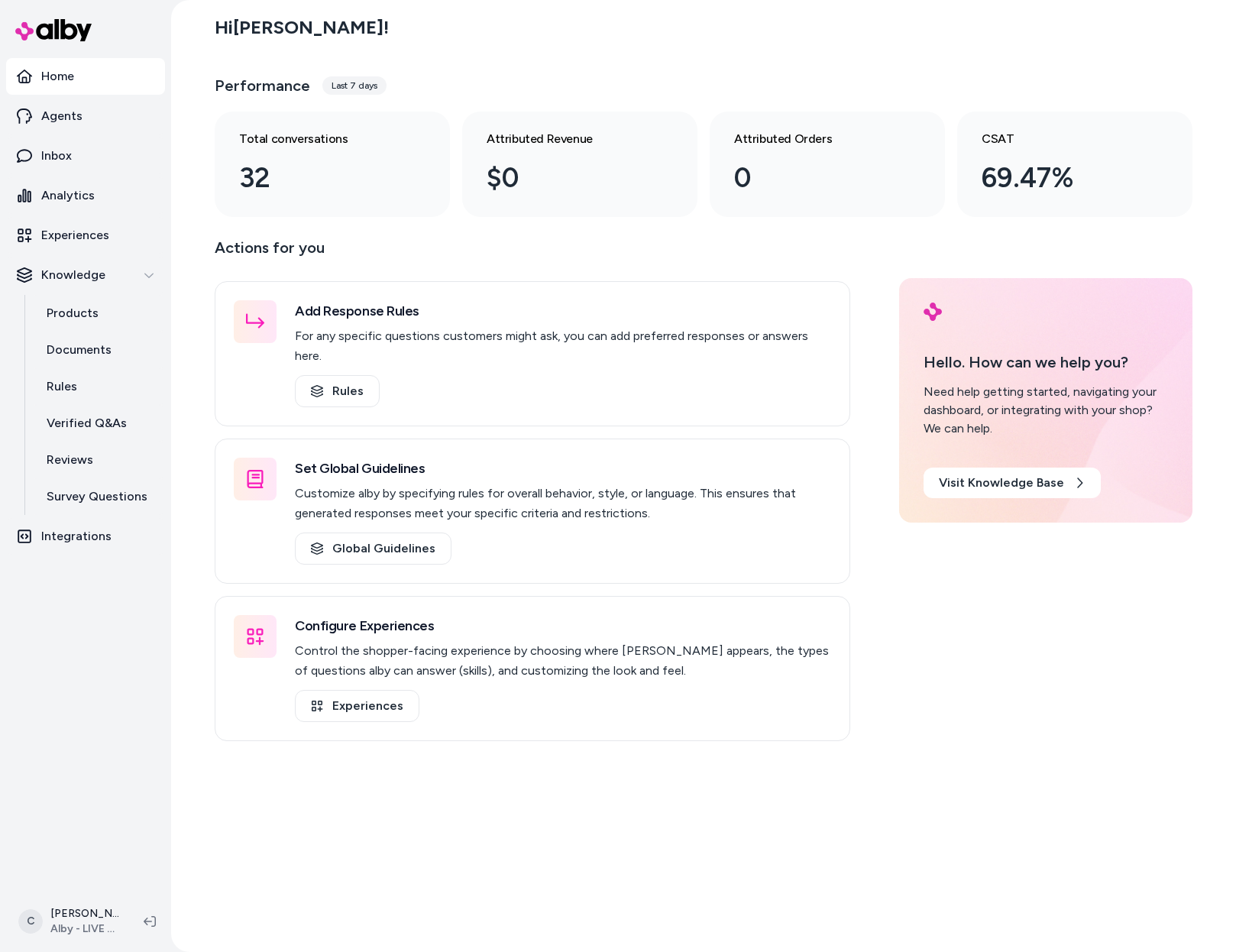 This screenshot has width=1236, height=952. What do you see at coordinates (815, 139) in the screenshot?
I see `h3: Attributed Orders` at bounding box center [815, 139].